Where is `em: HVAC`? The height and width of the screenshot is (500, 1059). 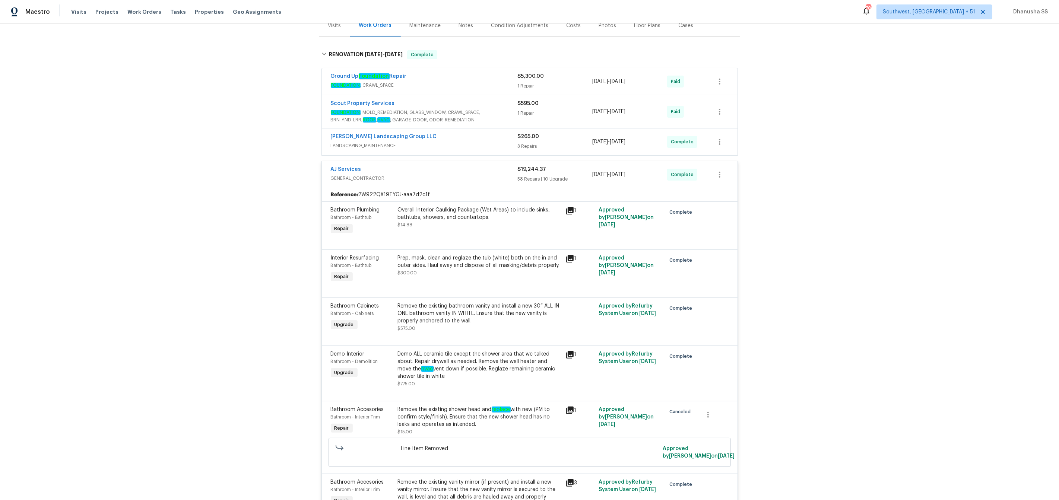 em: HVAC is located at coordinates (384, 120).